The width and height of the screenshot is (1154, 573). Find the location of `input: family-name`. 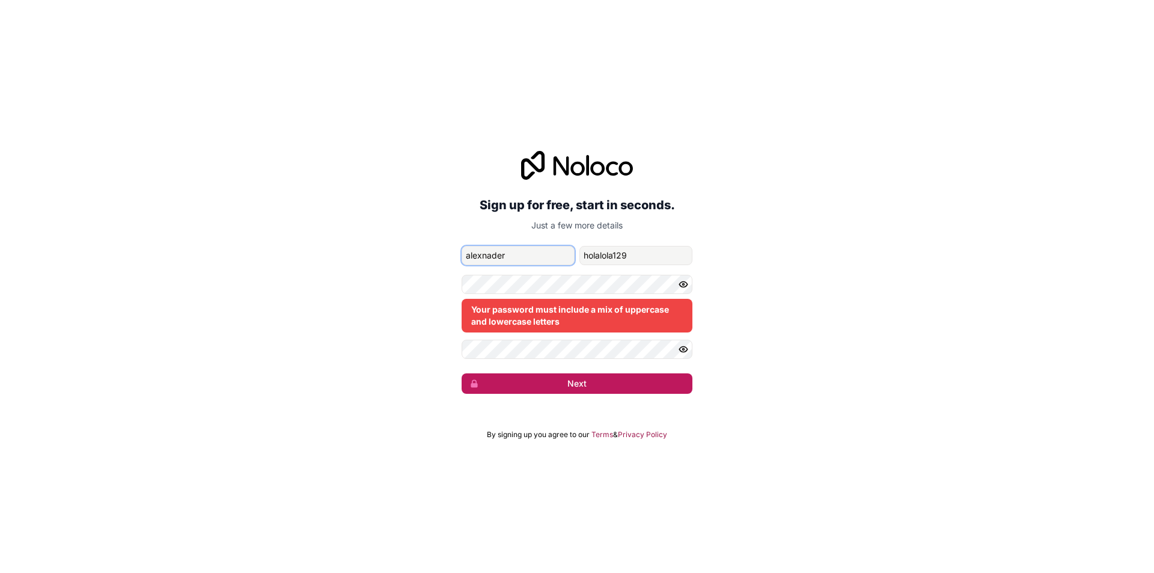

input: family-name is located at coordinates (636, 255).